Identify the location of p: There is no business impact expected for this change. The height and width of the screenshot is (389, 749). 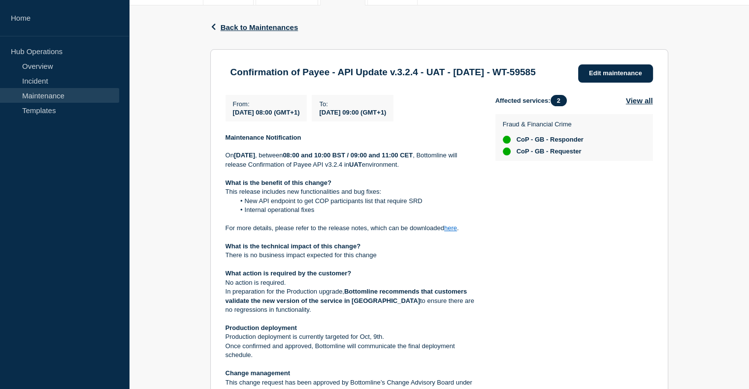
(352, 255).